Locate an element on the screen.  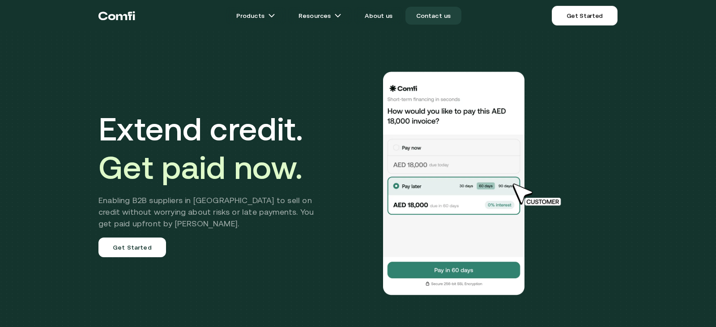
a: Return to the top of the Comfi home page is located at coordinates (117, 16).